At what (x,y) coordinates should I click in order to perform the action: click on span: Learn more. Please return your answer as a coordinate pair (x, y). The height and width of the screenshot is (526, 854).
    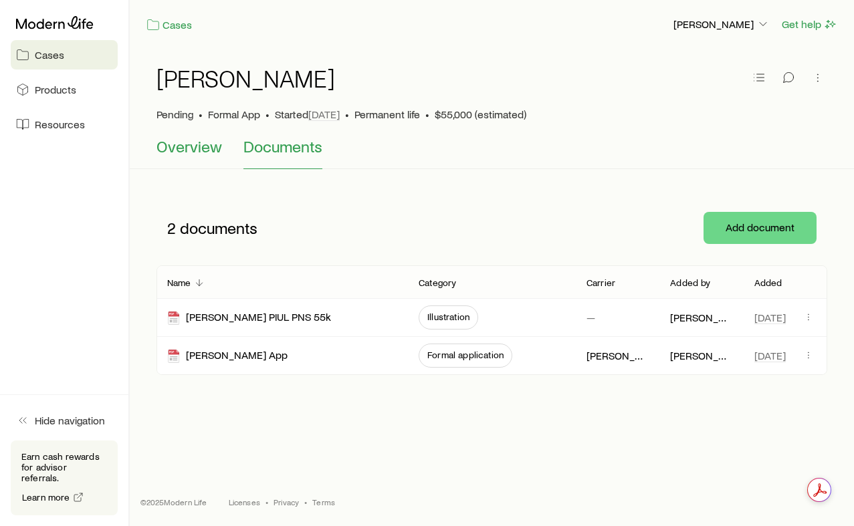
    Looking at the image, I should click on (46, 497).